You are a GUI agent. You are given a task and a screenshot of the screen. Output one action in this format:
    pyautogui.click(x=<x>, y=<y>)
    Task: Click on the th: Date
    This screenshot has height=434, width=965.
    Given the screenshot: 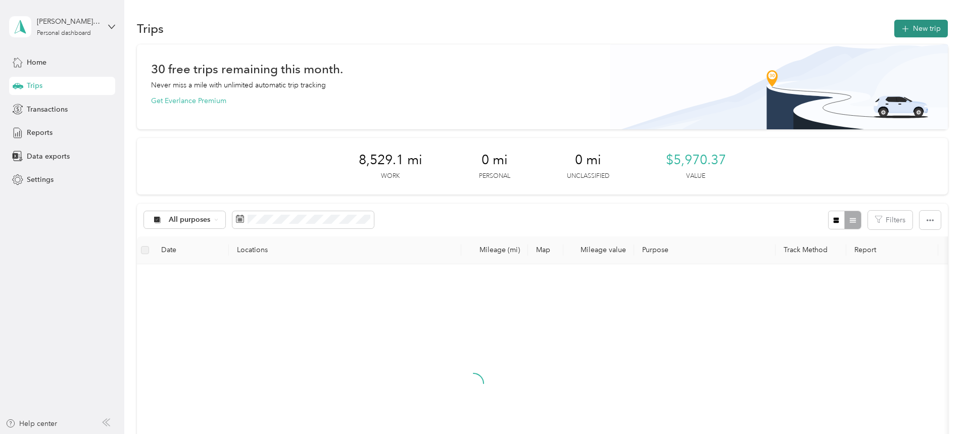 What is the action you would take?
    pyautogui.click(x=191, y=250)
    